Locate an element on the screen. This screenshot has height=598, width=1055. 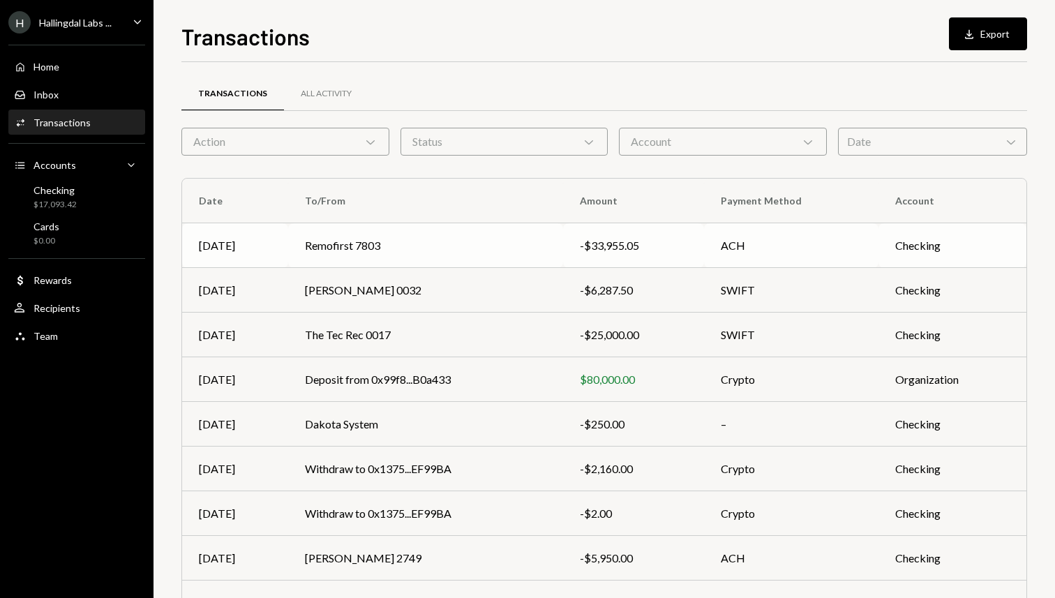
button: Export is located at coordinates (988, 34).